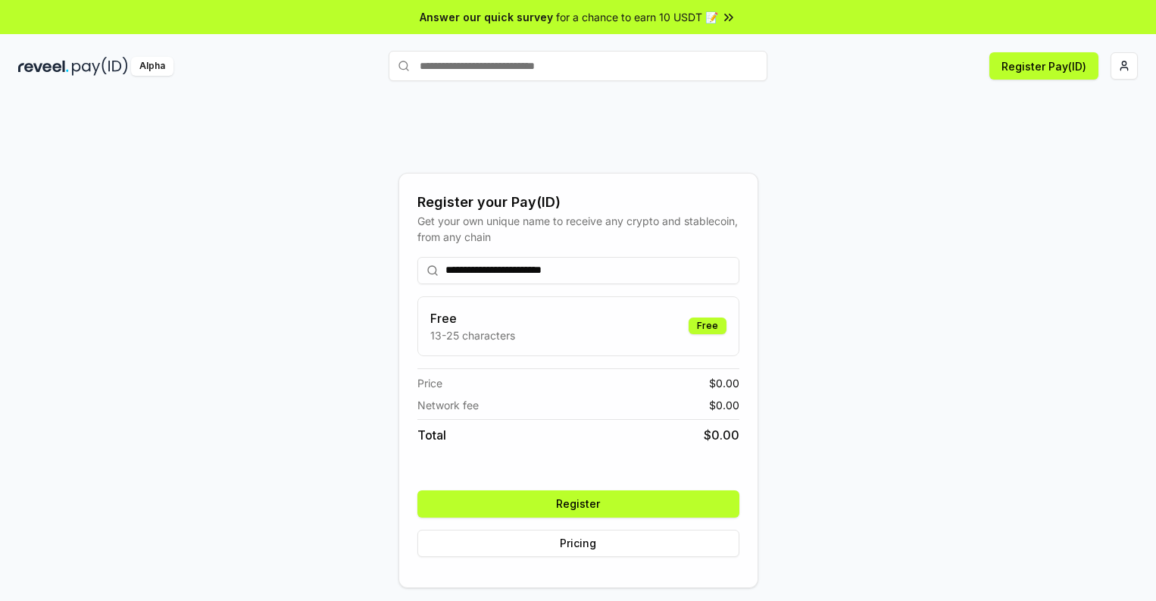 The image size is (1156, 601). What do you see at coordinates (448, 405) in the screenshot?
I see `span: Network fee` at bounding box center [448, 405].